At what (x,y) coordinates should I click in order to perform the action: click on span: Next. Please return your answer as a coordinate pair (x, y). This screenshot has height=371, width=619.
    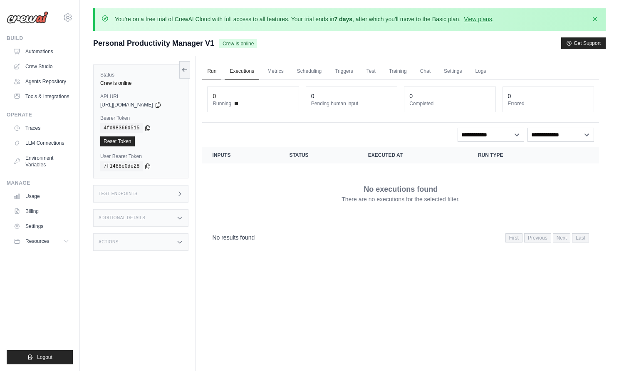
    Looking at the image, I should click on (562, 238).